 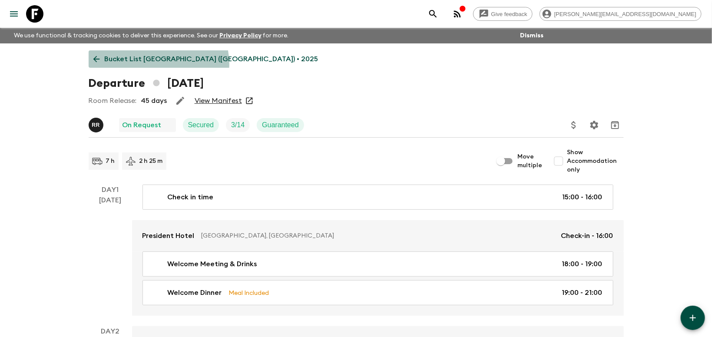 I want to click on p: Secured, so click(x=201, y=125).